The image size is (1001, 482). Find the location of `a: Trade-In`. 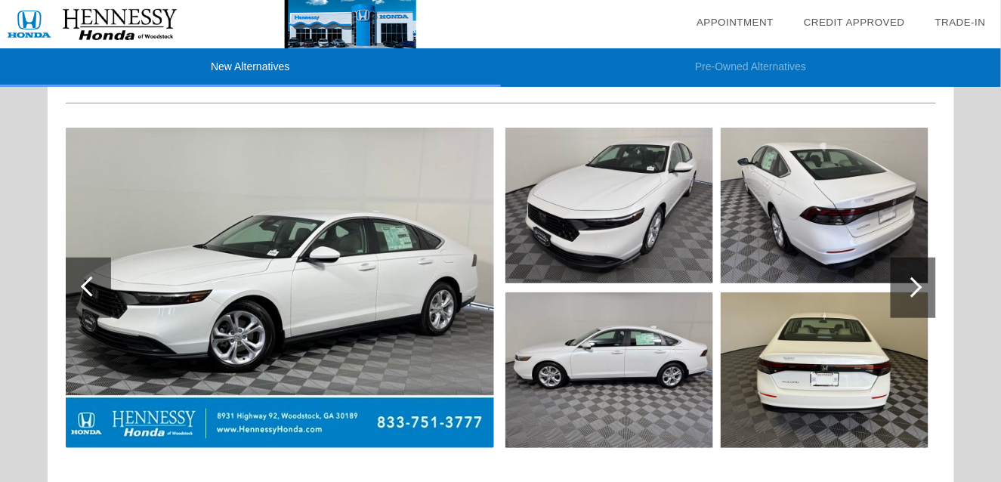

a: Trade-In is located at coordinates (961, 22).